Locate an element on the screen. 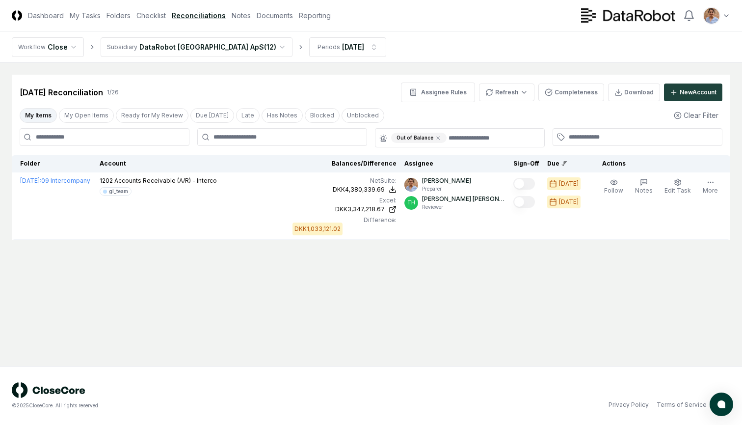 This screenshot has height=425, width=742. button: Due Today is located at coordinates (212, 115).